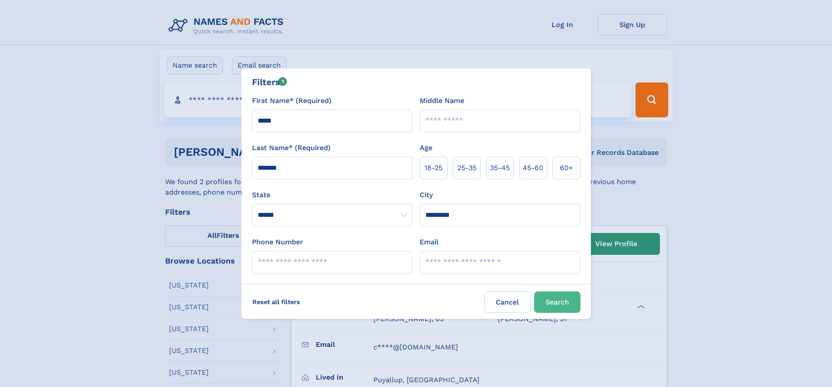 This screenshot has height=387, width=832. I want to click on label: Email, so click(429, 242).